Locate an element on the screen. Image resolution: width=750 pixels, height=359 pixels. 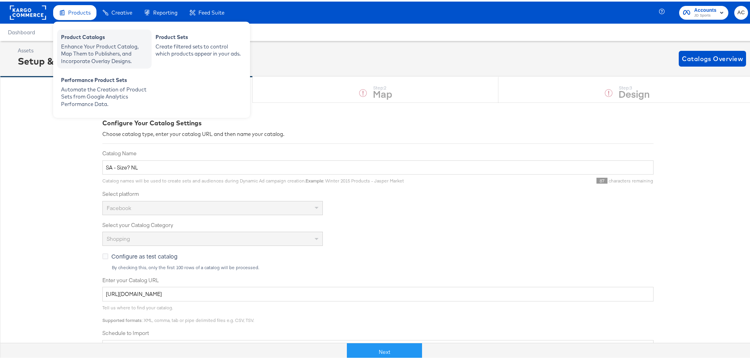
span: Dashboard is located at coordinates (21, 31).